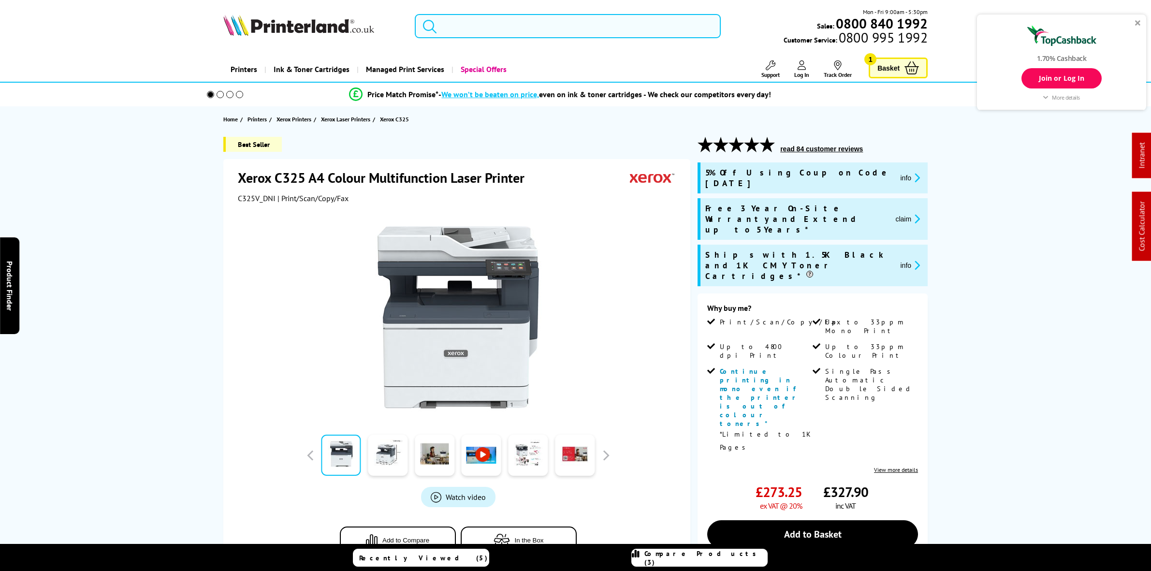 The height and width of the screenshot is (571, 1151). Describe the element at coordinates (796, 219) in the screenshot. I see `span: Free 3 Year On-Site Warranty and Extend up to 5 Years*` at that location.